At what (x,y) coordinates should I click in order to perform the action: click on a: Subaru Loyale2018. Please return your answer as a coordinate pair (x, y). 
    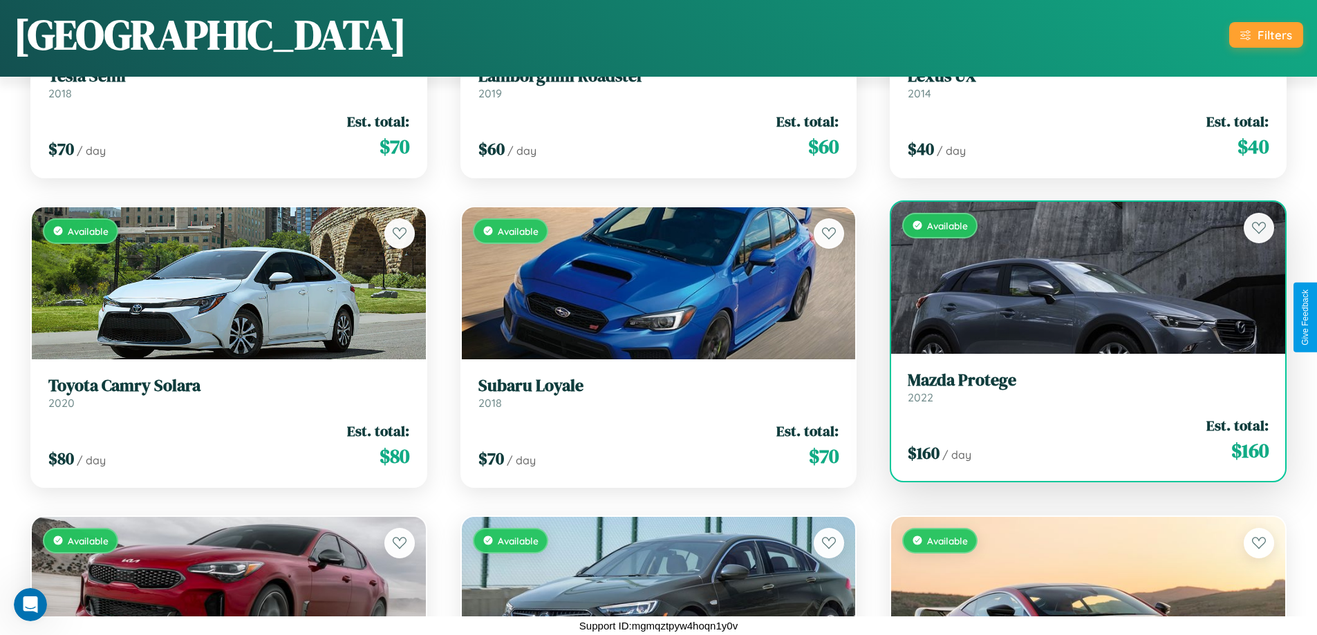
    Looking at the image, I should click on (659, 393).